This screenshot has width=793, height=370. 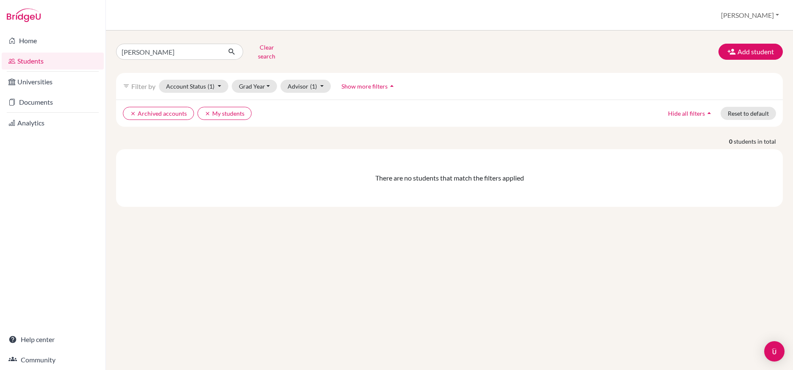 What do you see at coordinates (158, 113) in the screenshot?
I see `button: clearArchived accounts` at bounding box center [158, 113].